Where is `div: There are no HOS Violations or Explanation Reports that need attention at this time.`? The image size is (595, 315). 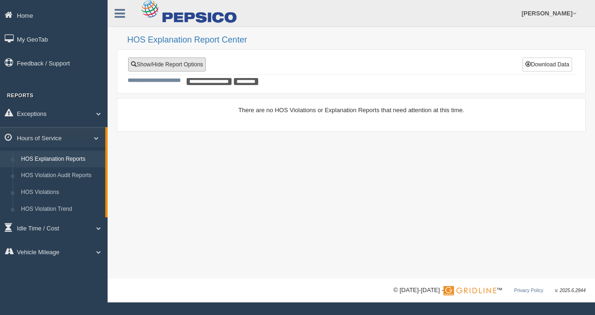 div: There are no HOS Violations or Explanation Reports that need attention at this time. is located at coordinates (351, 110).